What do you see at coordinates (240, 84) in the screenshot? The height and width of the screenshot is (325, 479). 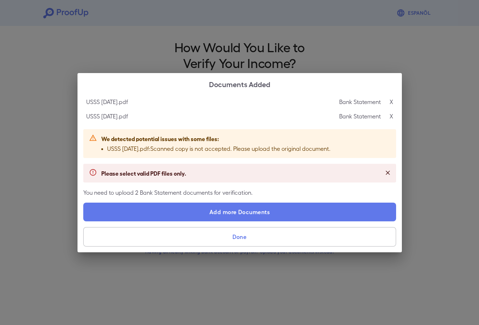 I see `h2: Documents Added` at bounding box center [240, 84].